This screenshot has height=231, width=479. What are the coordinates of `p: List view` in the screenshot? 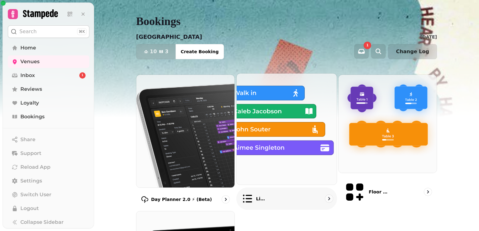 It's located at (261, 199).